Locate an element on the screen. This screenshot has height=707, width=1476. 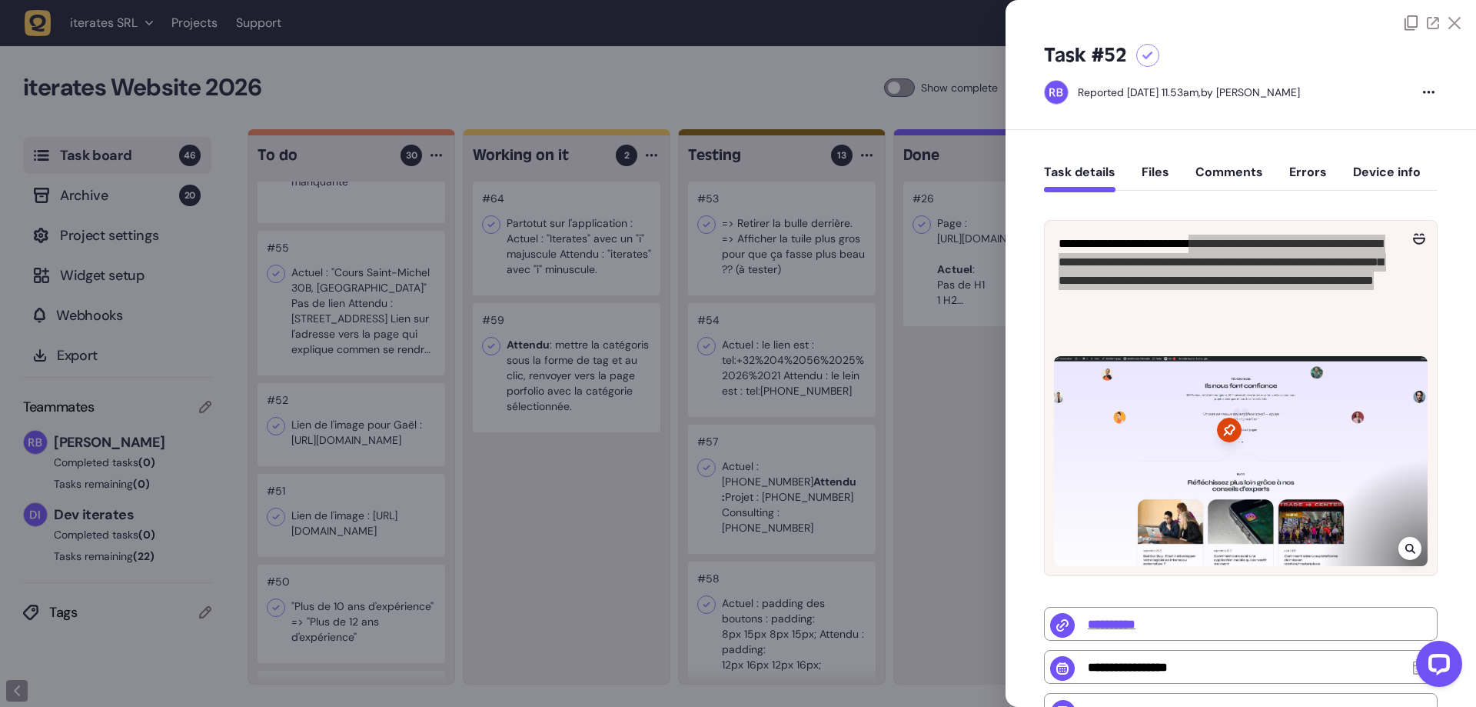
img: Rodolphe Balay is located at coordinates (1056, 92).